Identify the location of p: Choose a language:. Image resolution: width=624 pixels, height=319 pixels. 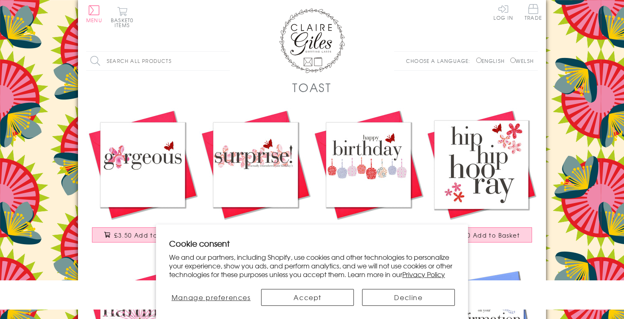
(440, 61).